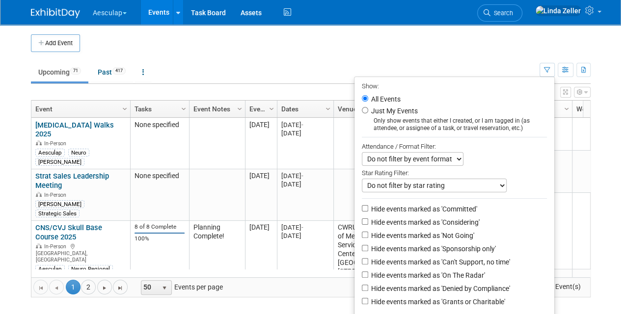 The height and width of the screenshot is (314, 621). I want to click on a: Go to the first page, so click(41, 287).